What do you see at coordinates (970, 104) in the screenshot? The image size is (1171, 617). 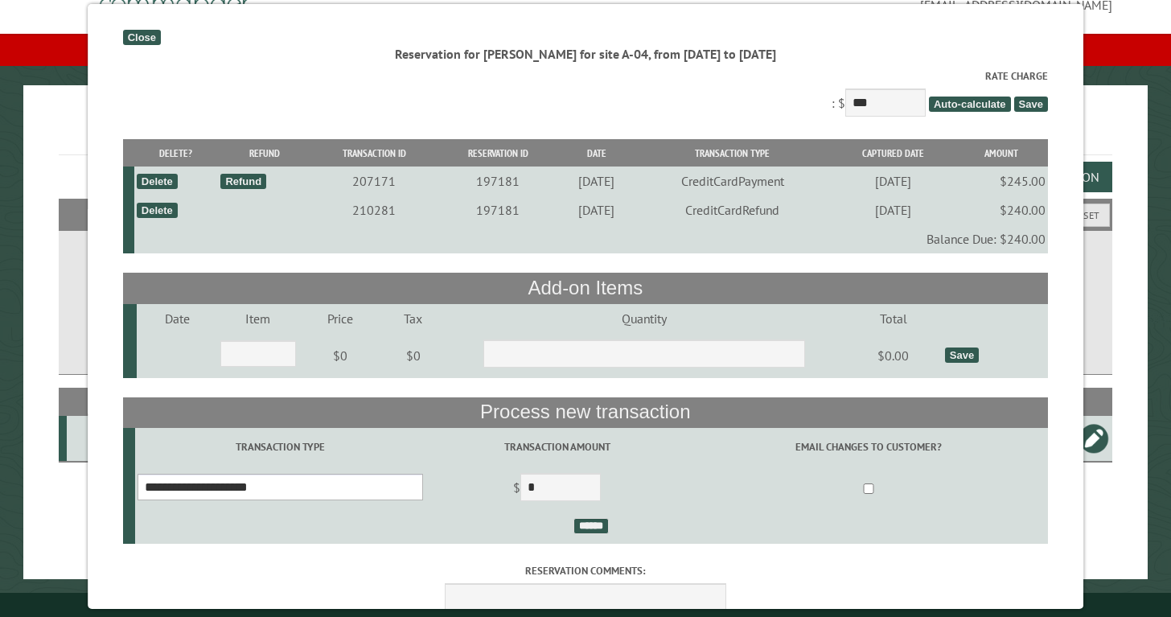 I see `span: Auto-calculate` at bounding box center [970, 104].